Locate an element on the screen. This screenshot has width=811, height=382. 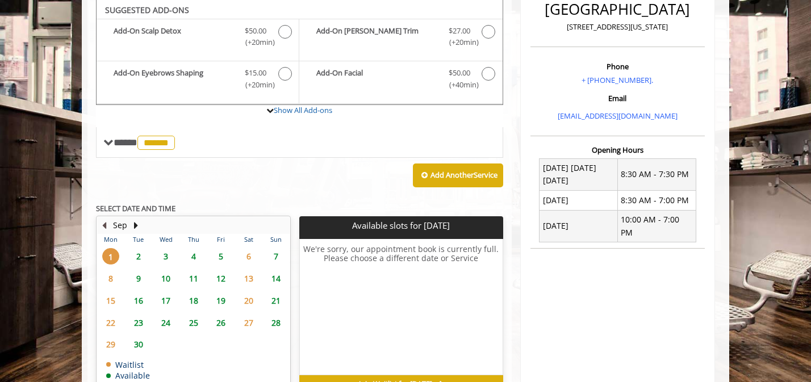
b: Add-On Eyebrows Shaping is located at coordinates (173, 79).